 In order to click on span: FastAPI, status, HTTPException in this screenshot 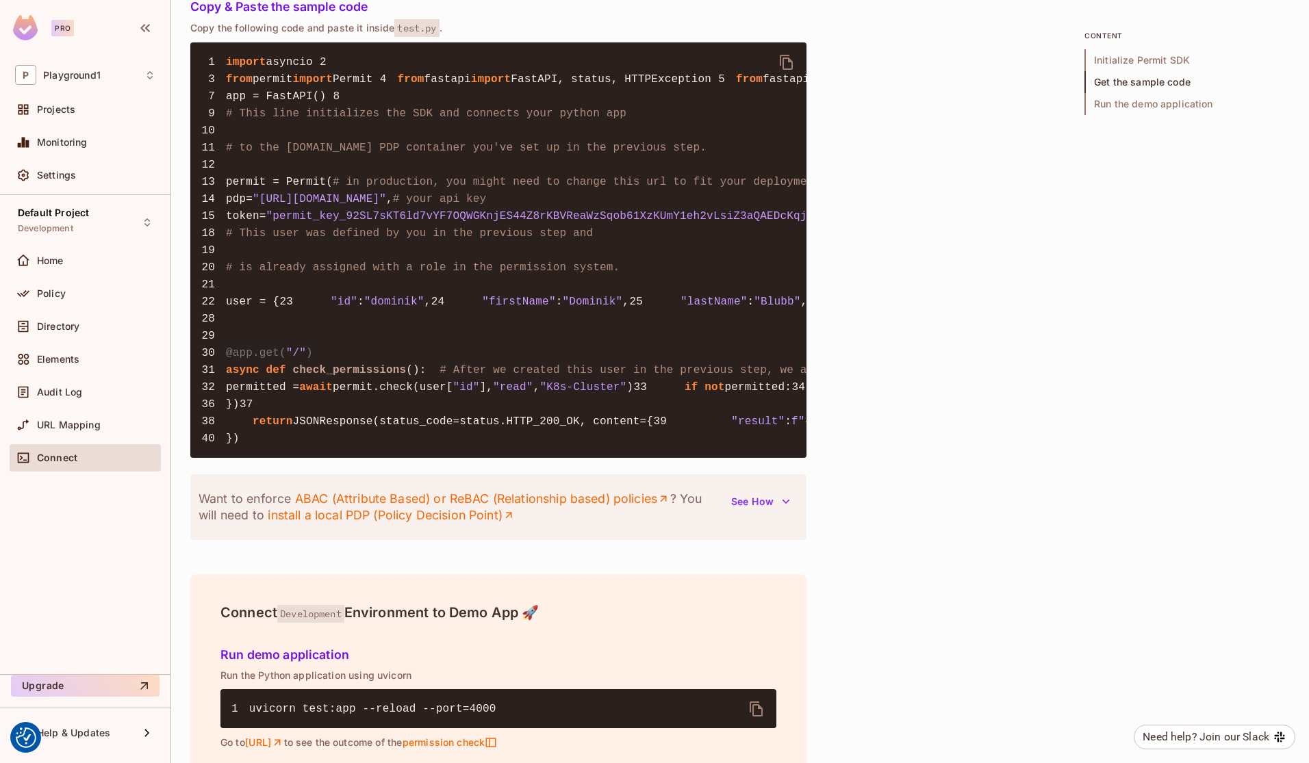, I will do `click(611, 79)`.